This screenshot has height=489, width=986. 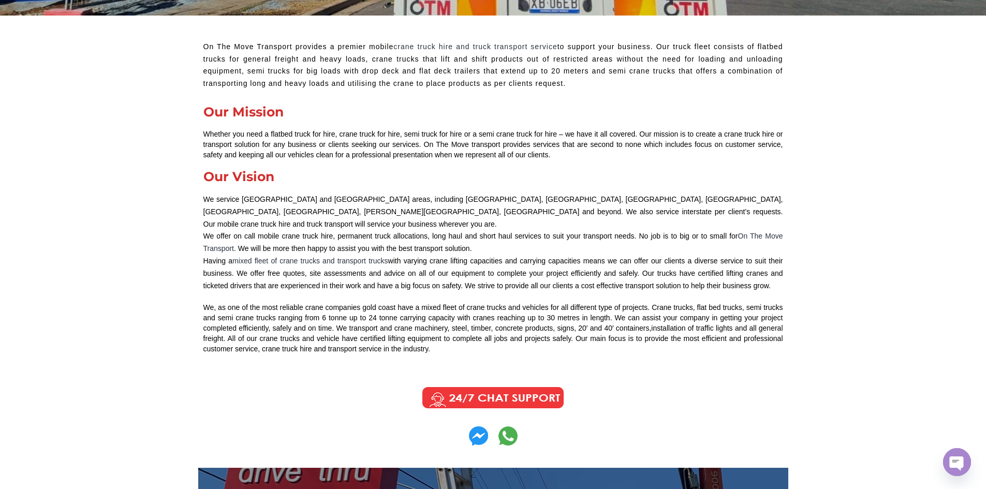 I want to click on a: crane truck hire and truck transport service, so click(x=475, y=47).